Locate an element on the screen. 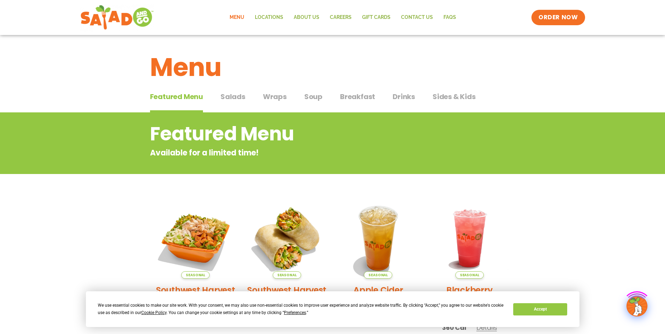 The height and width of the screenshot is (334, 665). div: Tabbed content is located at coordinates (333, 101).